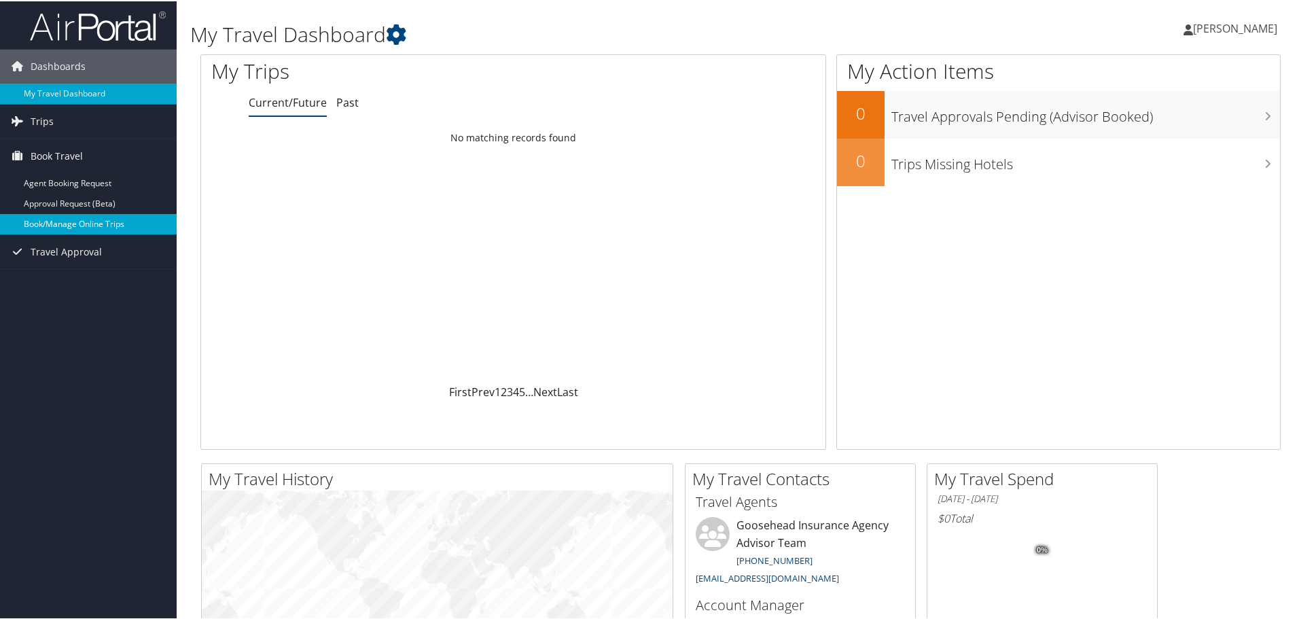  I want to click on h3: Travel Agents, so click(801, 501).